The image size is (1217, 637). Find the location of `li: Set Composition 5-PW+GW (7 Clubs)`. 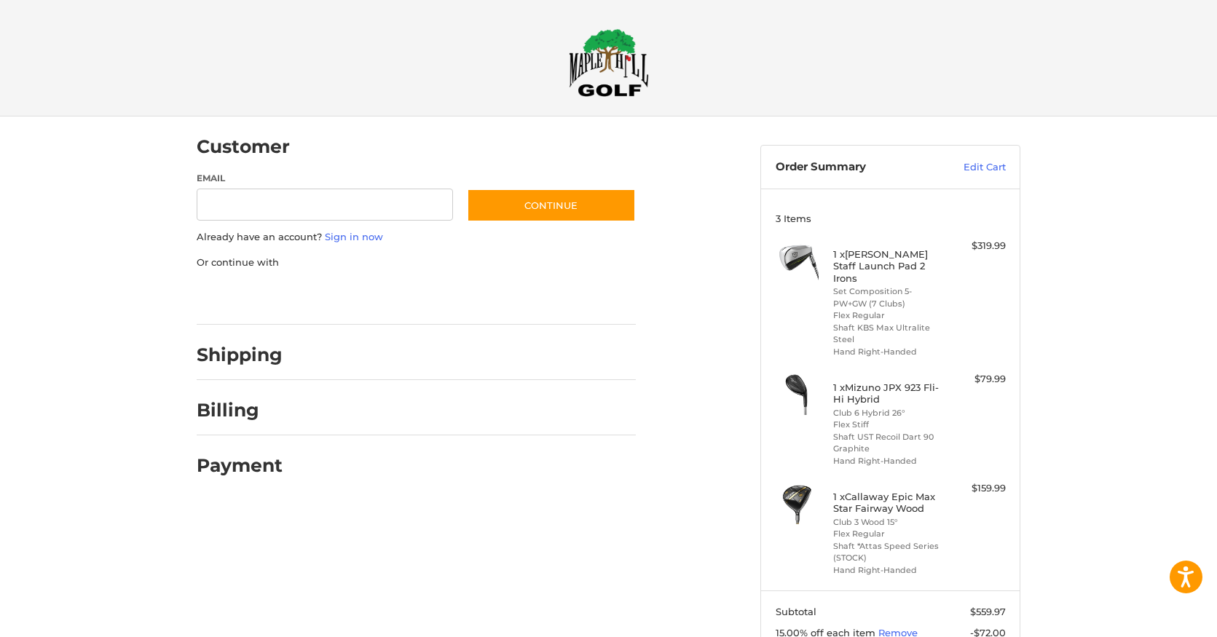

li: Set Composition 5-PW+GW (7 Clubs) is located at coordinates (889, 297).